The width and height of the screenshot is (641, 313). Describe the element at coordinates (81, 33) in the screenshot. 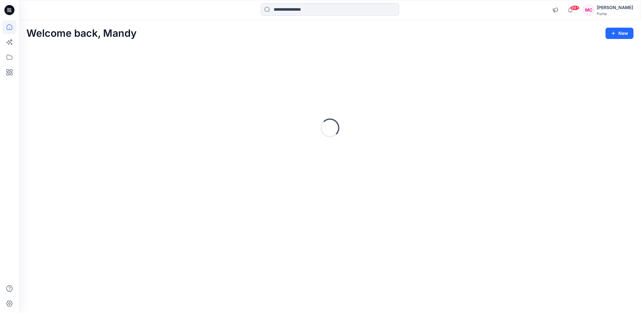

I see `h2: Welcome back, Mandy` at that location.